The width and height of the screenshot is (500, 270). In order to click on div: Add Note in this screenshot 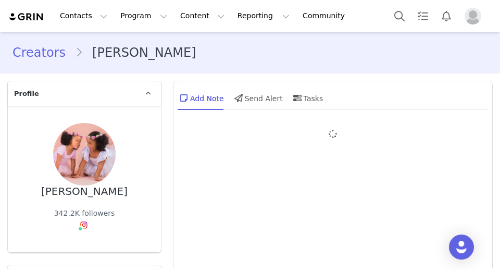, I will do `click(201, 98)`.